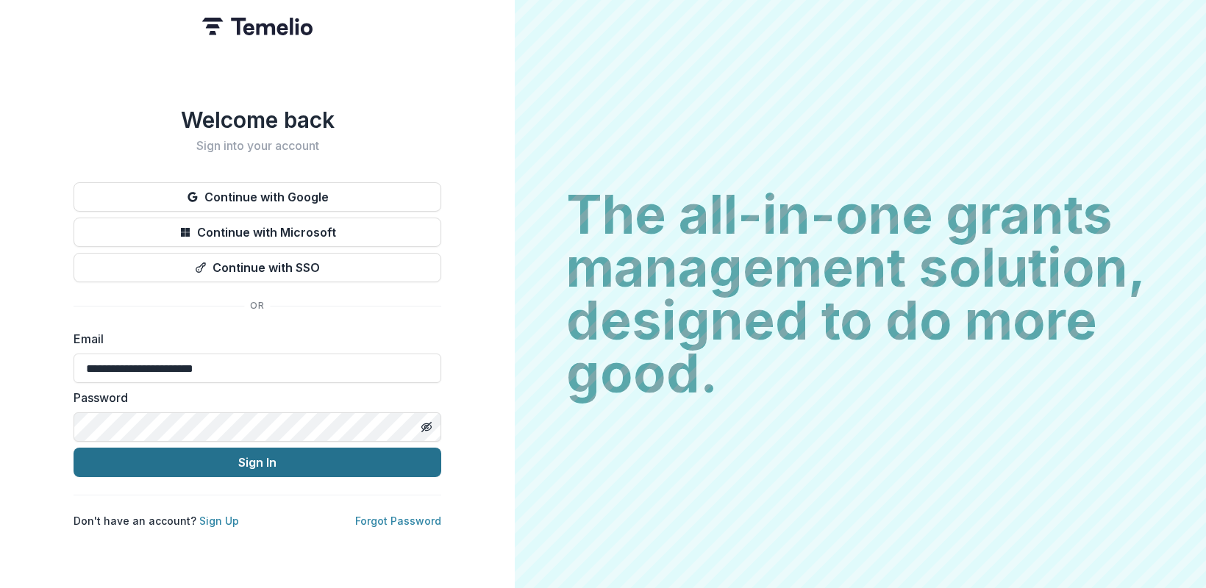 This screenshot has width=1206, height=588. Describe the element at coordinates (427, 427) in the screenshot. I see `button: Toggle password visibility` at that location.